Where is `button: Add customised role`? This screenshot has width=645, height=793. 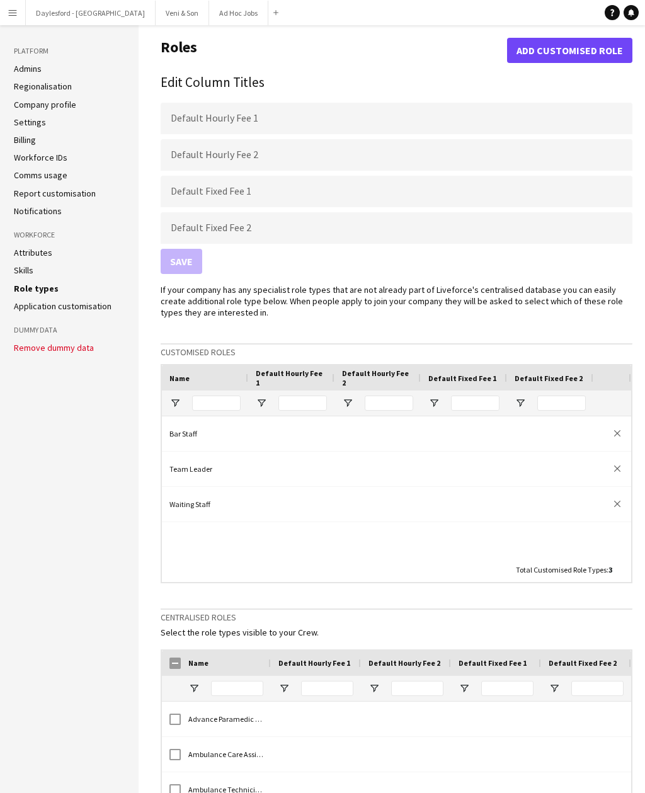
button: Add customised role is located at coordinates (570, 50).